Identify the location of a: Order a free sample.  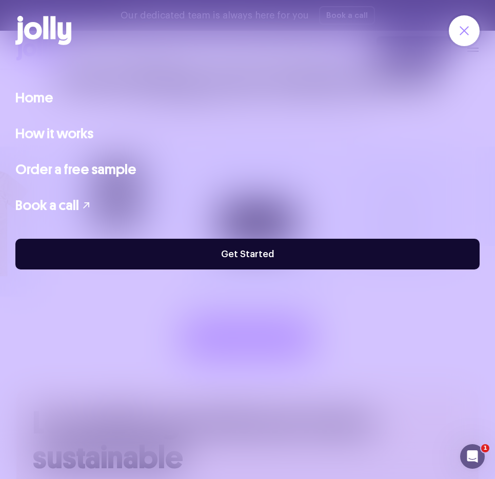
(76, 170).